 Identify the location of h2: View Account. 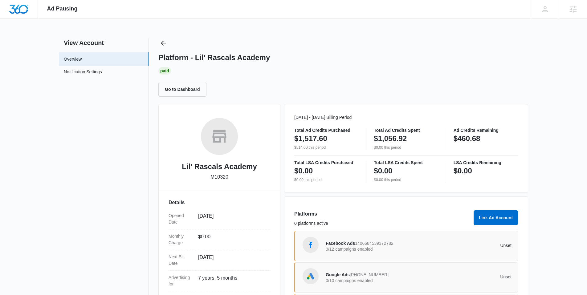
(104, 43).